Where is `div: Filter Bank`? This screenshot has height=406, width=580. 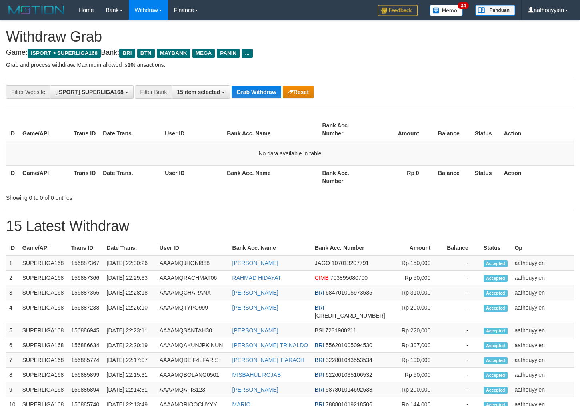
div: Filter Bank is located at coordinates (153, 92).